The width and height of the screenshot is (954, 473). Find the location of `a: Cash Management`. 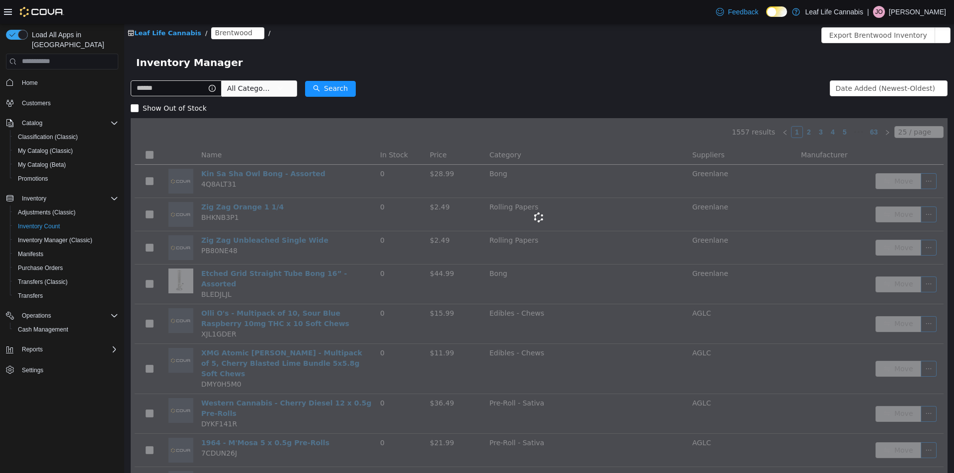

a: Cash Management is located at coordinates (43, 330).